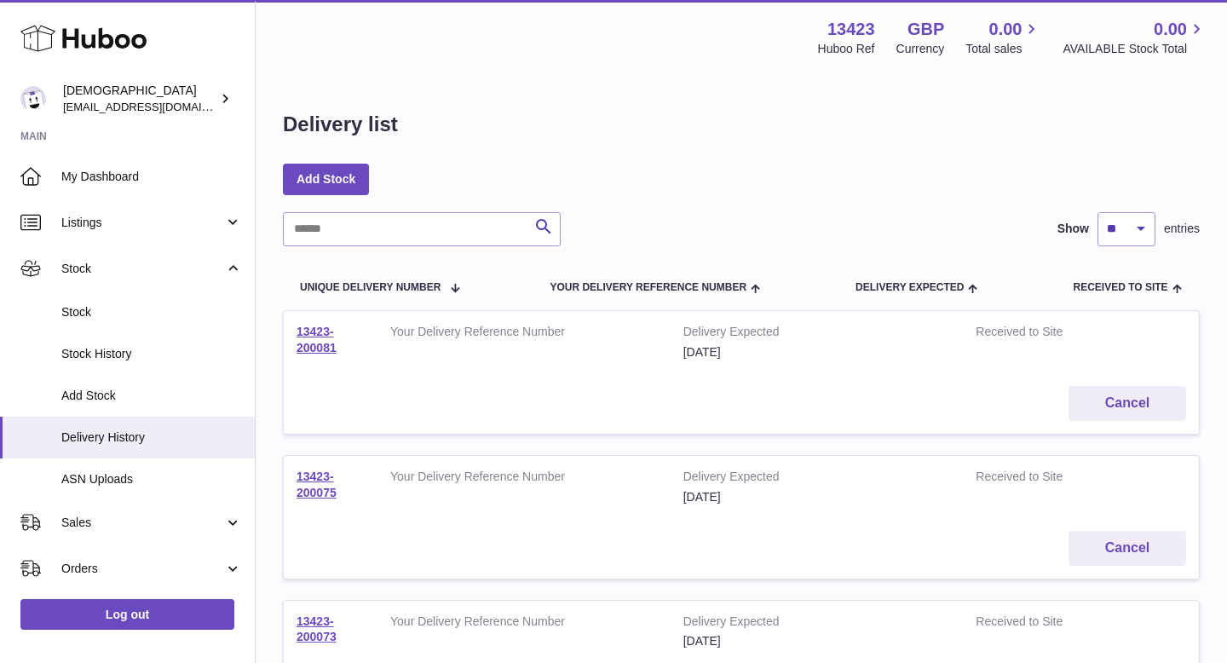 This screenshot has height=663, width=1227. What do you see at coordinates (33, 99) in the screenshot?
I see `img: olgazyuz@outlook.com` at bounding box center [33, 99].